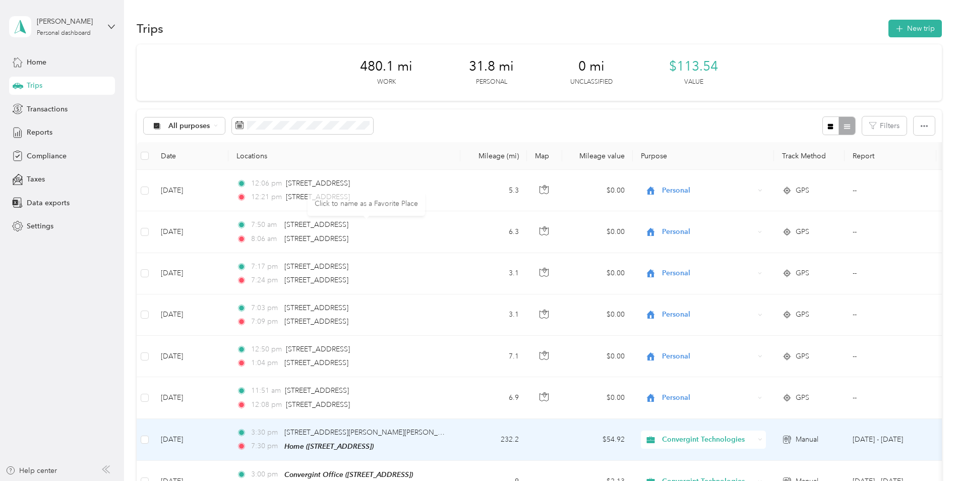 This screenshot has height=481, width=959. I want to click on div: Click to name as a Favorite Place, so click(366, 203).